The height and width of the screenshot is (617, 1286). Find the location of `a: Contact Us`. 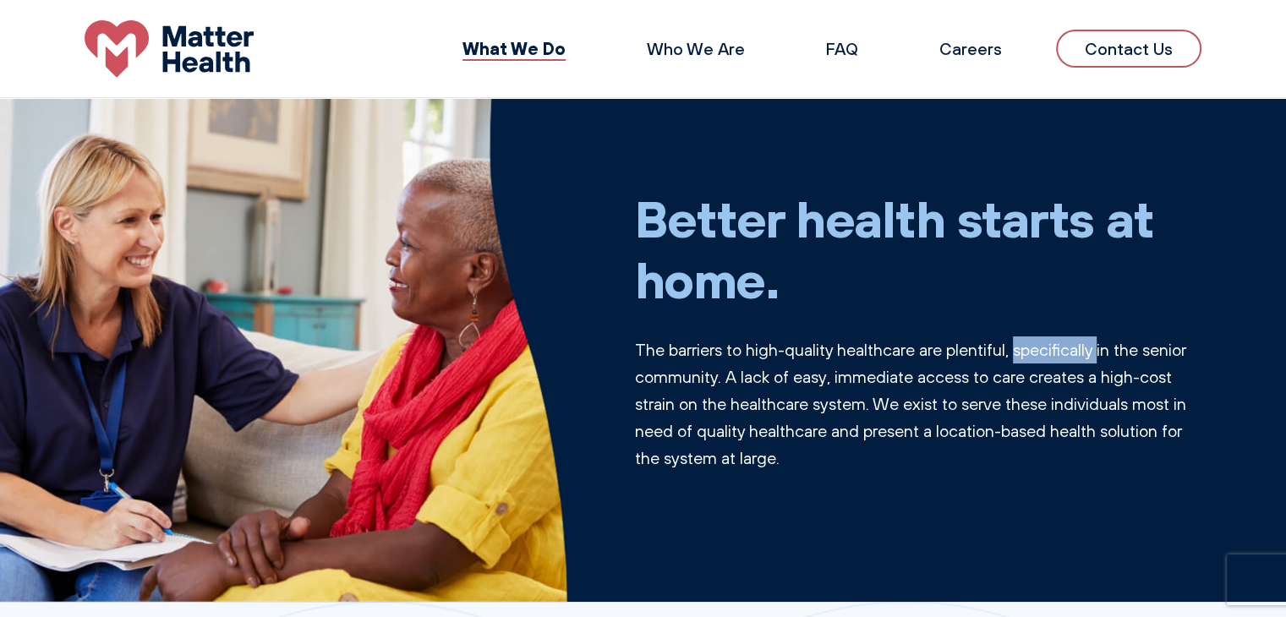

a: Contact Us is located at coordinates (1129, 48).